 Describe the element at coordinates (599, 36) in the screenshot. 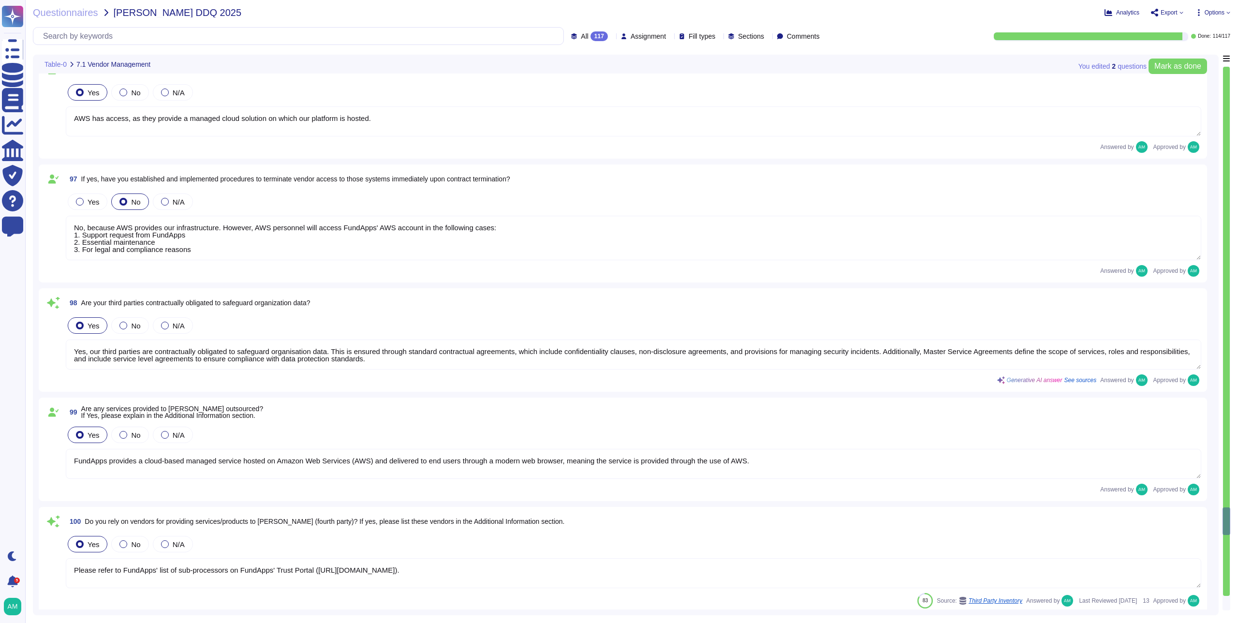

I see `div: 117` at that location.